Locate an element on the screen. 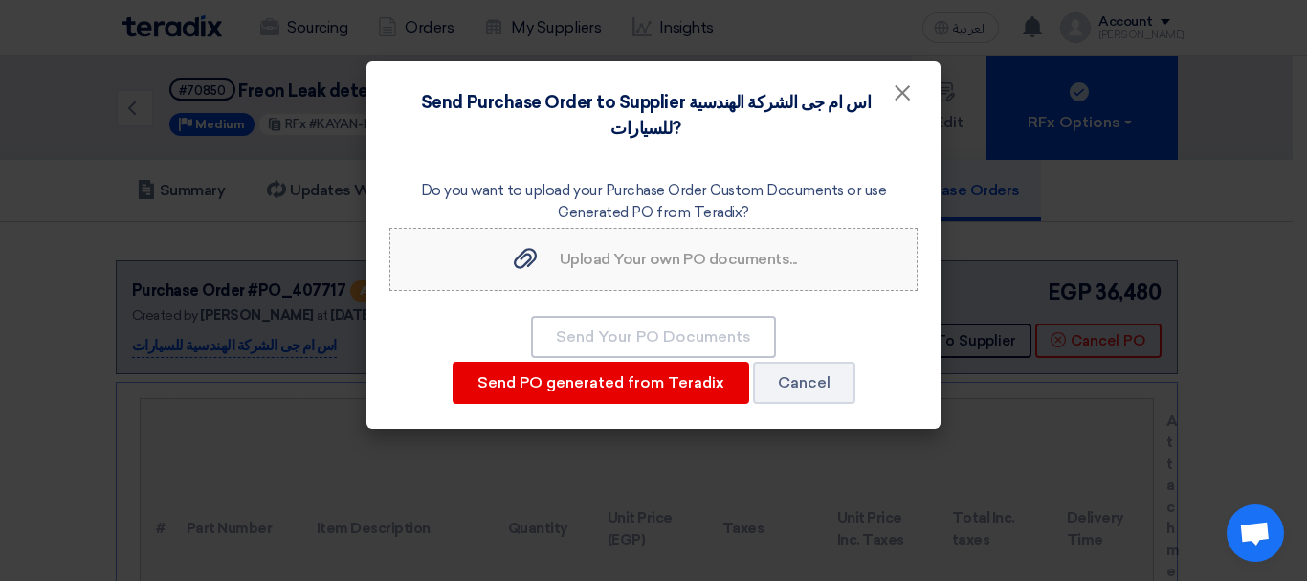 This screenshot has width=1307, height=581. button: Cancel is located at coordinates (804, 383).